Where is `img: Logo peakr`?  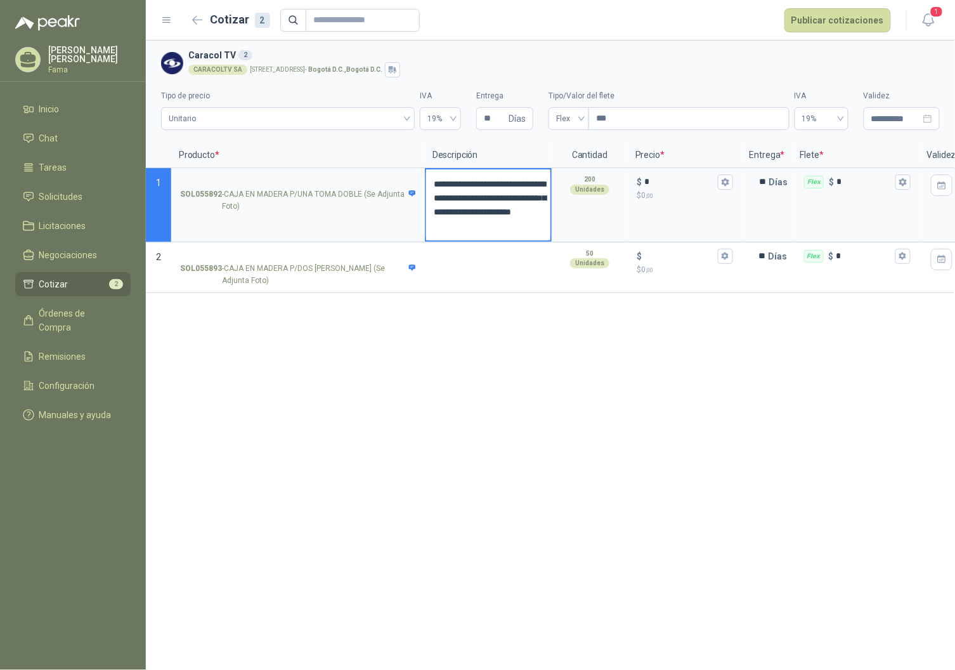
img: Logo peakr is located at coordinates (48, 23).